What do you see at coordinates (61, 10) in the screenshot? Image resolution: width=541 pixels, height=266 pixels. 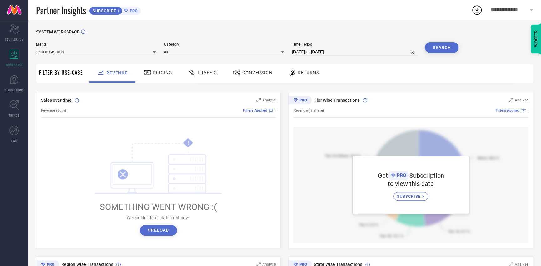 I see `span: Partner Insights` at bounding box center [61, 10].